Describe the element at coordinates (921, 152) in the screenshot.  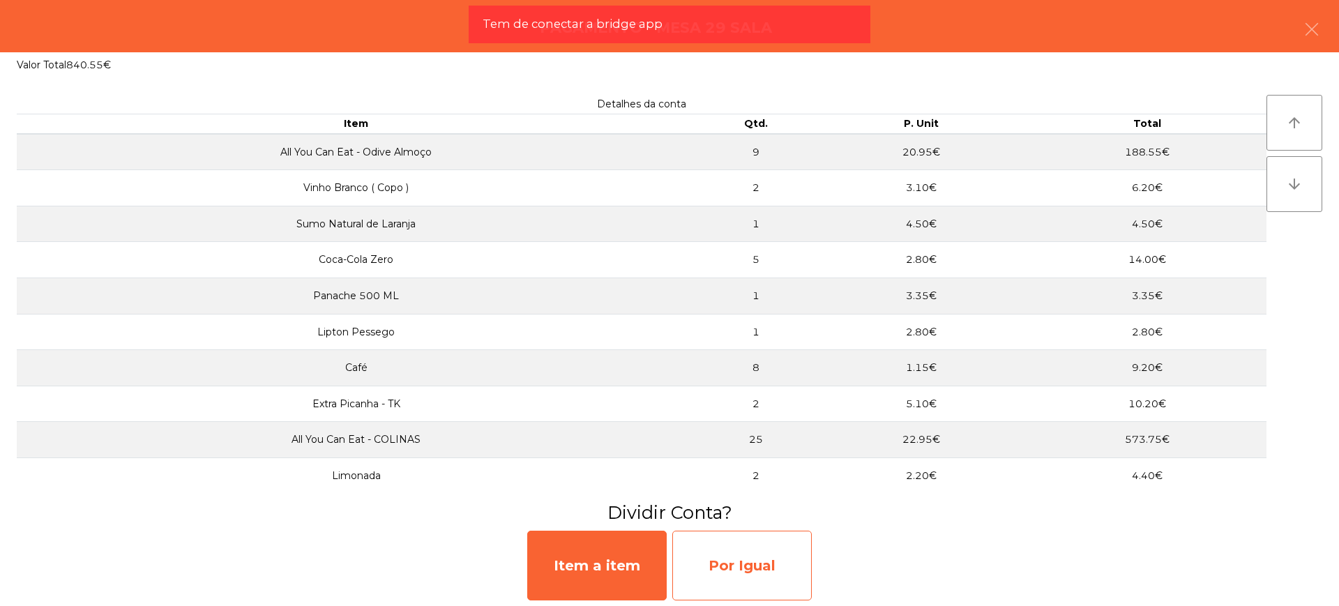
I see `td: 20.95€` at that location.